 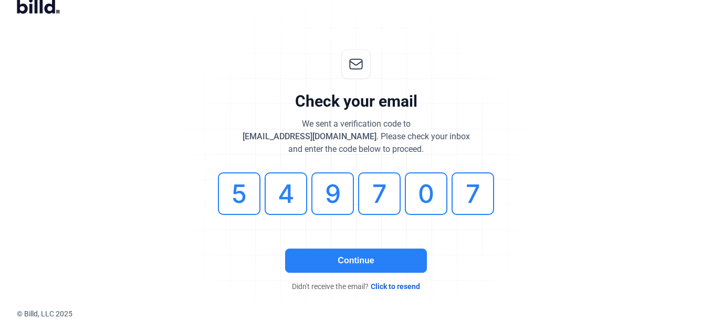 I want to click on div: Check your email, so click(x=356, y=101).